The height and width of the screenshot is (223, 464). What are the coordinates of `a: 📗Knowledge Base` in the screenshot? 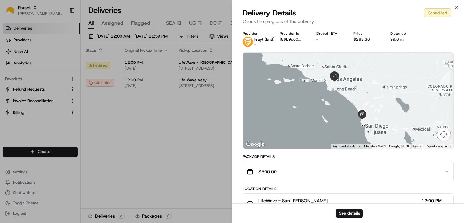 It's located at (28, 97).